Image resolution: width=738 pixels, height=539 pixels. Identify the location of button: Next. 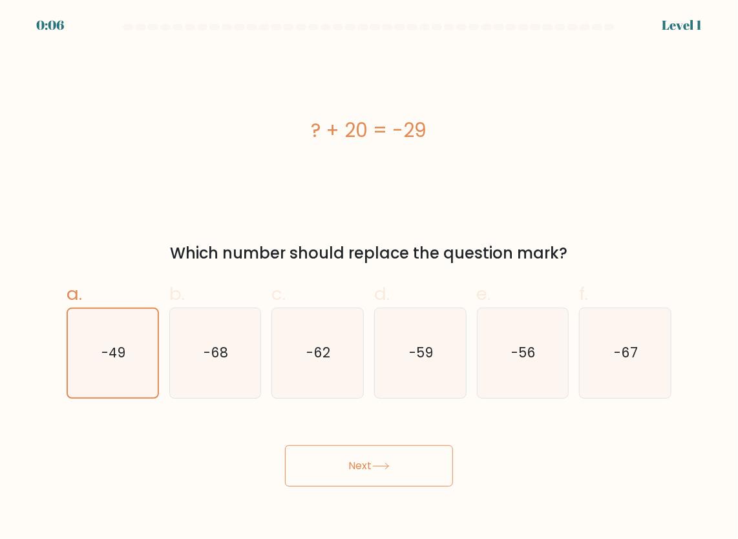
(369, 466).